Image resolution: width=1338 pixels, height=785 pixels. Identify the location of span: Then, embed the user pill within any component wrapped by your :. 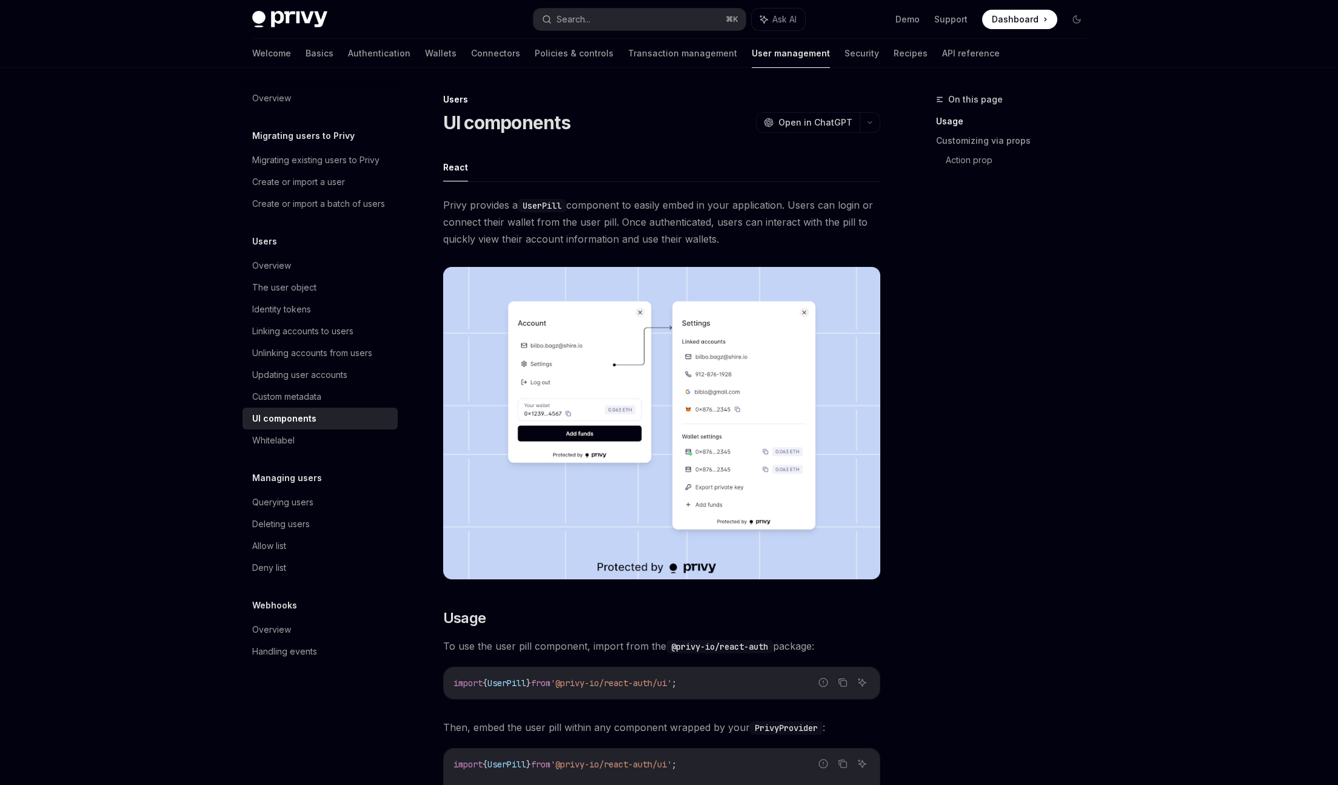
(662, 727).